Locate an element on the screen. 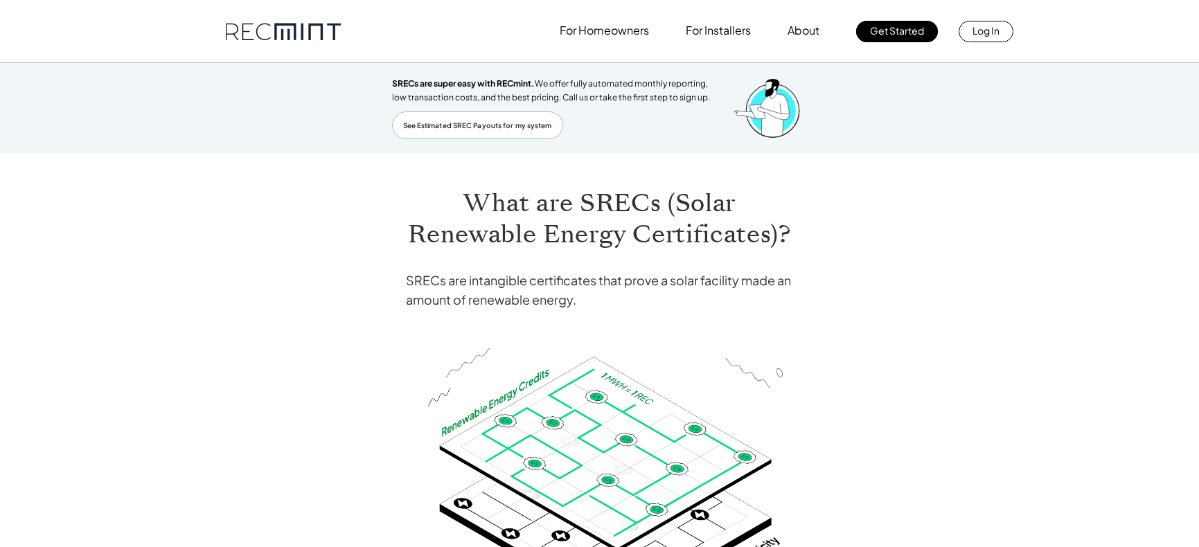 The width and height of the screenshot is (1199, 547). p: We offer fully automated monthly reporting, low transaction costs, and the best pricing. Call us ... is located at coordinates (556, 91).